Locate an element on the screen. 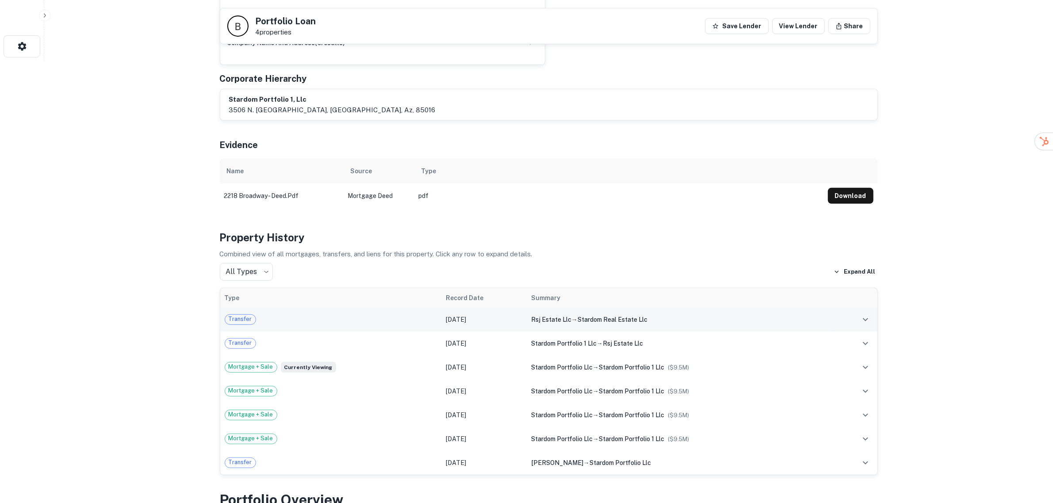 The width and height of the screenshot is (1053, 503). button: Download is located at coordinates (850, 196).